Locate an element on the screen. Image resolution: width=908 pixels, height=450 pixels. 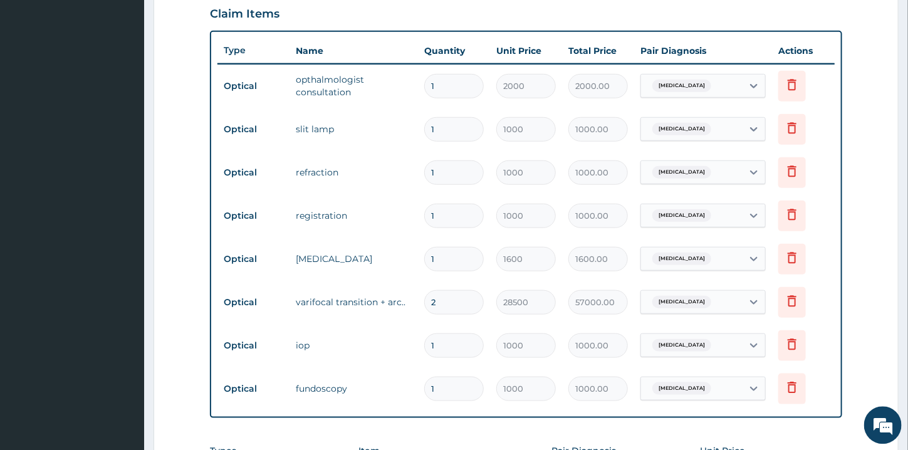
div: Minimize live chat window is located at coordinates (220, 21).